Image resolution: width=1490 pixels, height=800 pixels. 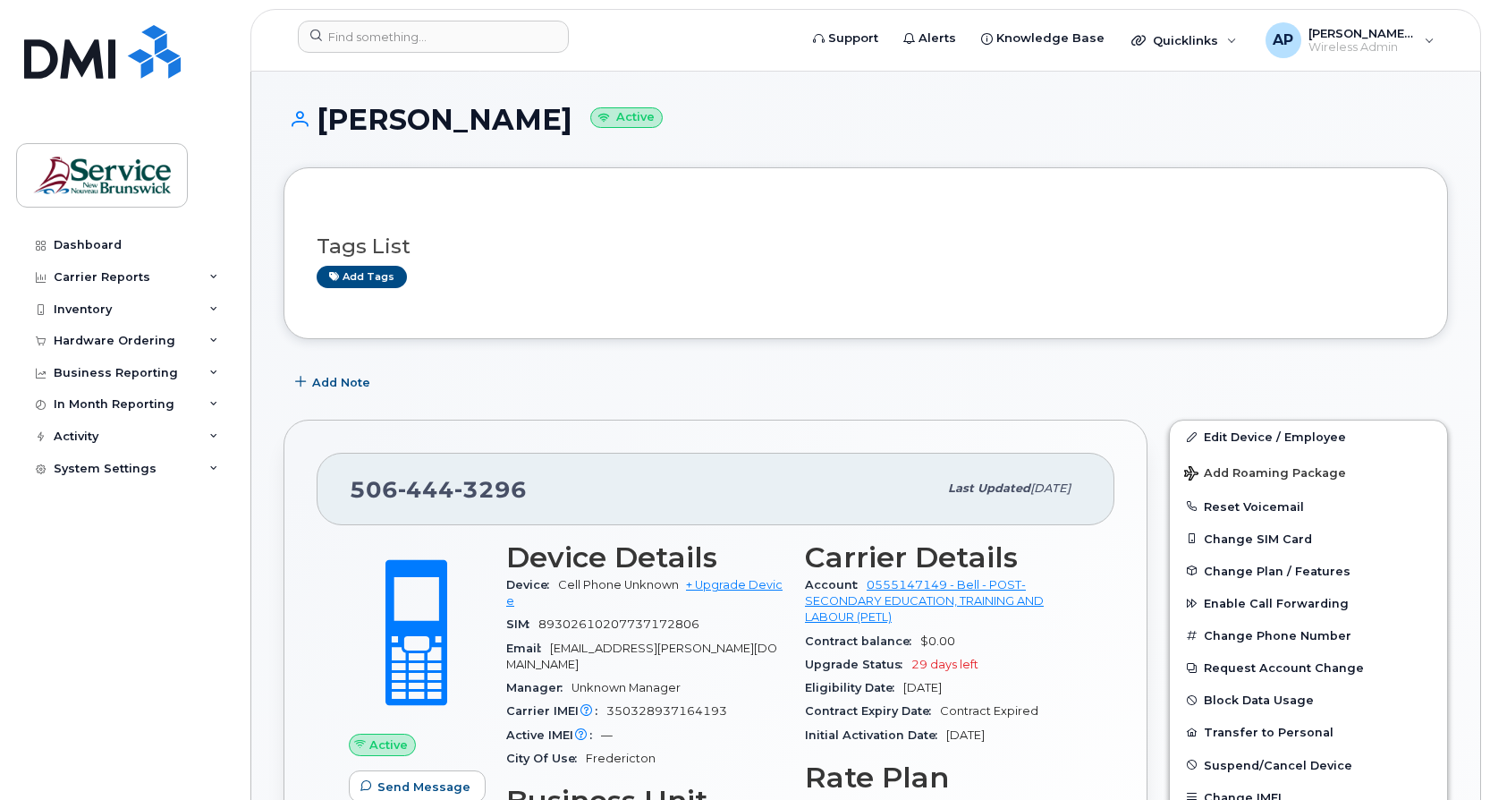 What do you see at coordinates (836, 584) in the screenshot?
I see `span: Account` at bounding box center [836, 584].